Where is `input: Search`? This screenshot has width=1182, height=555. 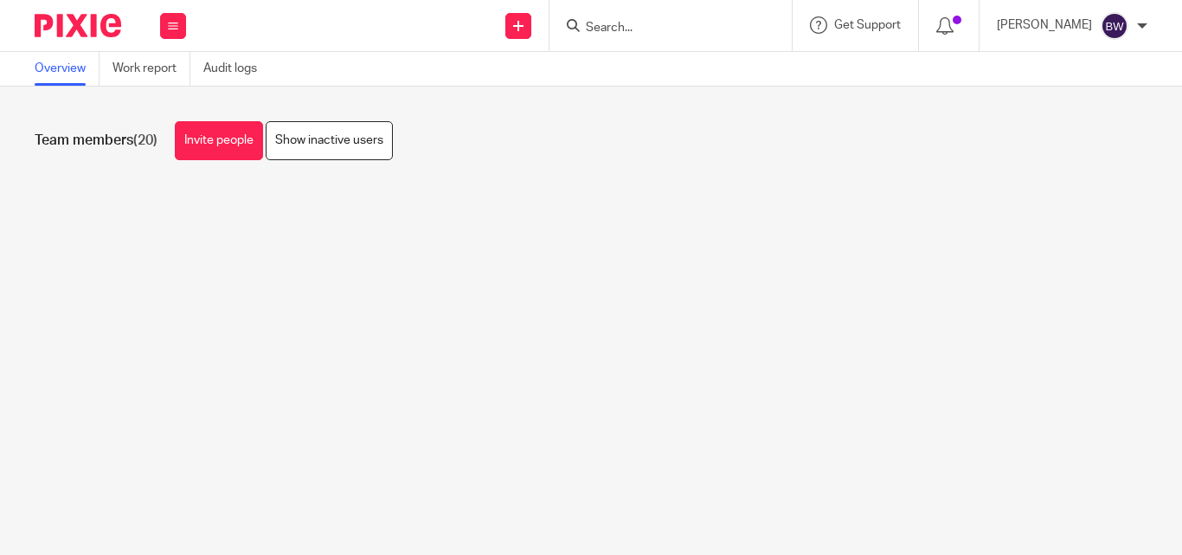
input: Search is located at coordinates (662, 29).